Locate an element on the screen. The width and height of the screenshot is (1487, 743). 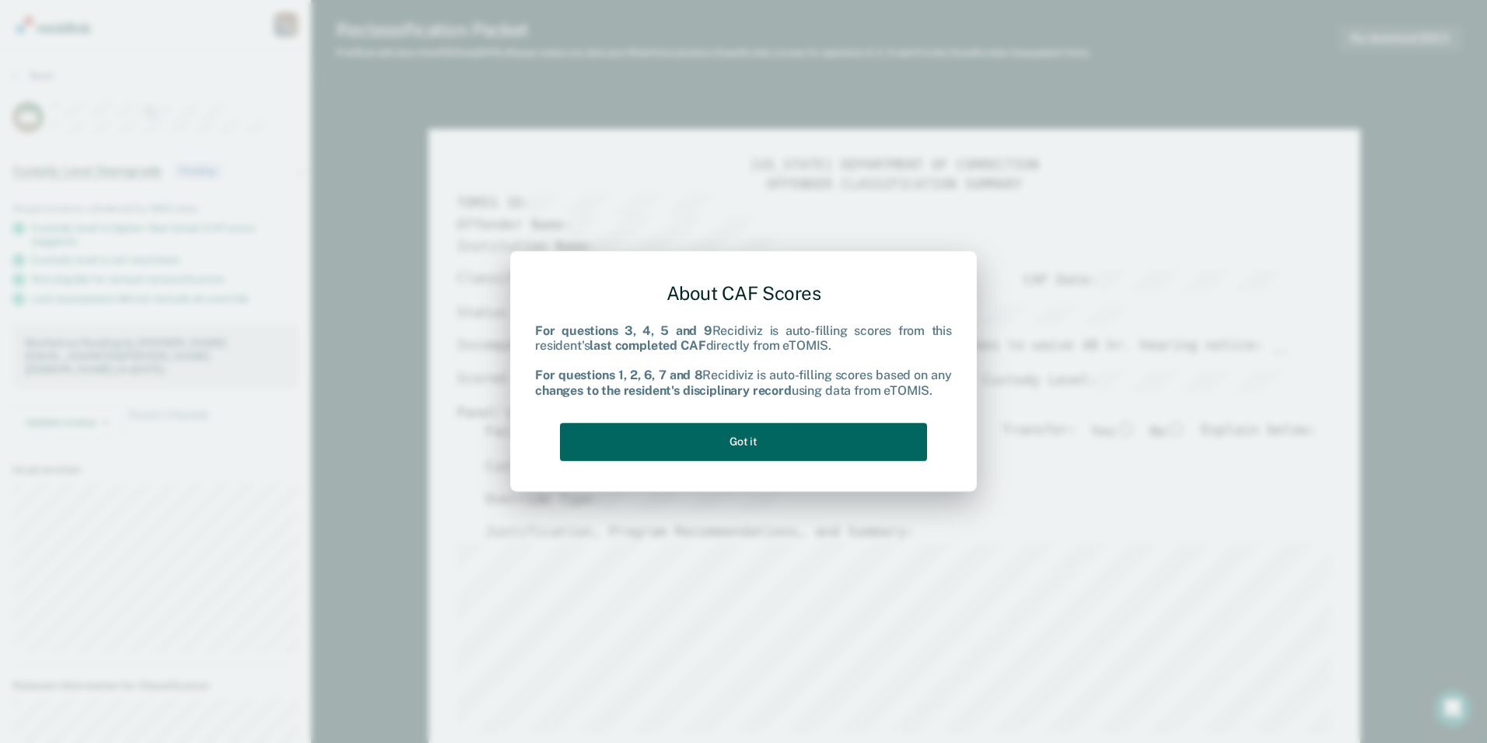
b: For questions 3, 4, 5 and 9 is located at coordinates (624, 330).